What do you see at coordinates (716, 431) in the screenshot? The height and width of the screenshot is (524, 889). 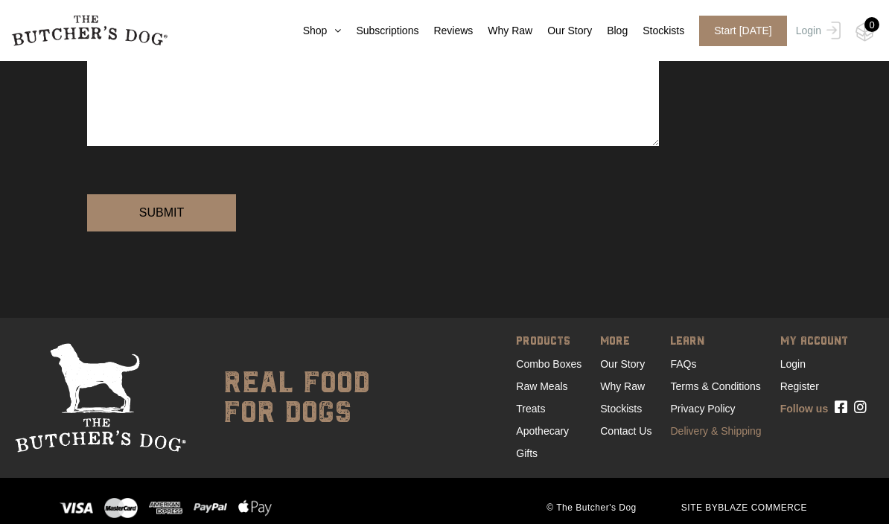 I see `a: Delivery & Shipping` at bounding box center [716, 431].